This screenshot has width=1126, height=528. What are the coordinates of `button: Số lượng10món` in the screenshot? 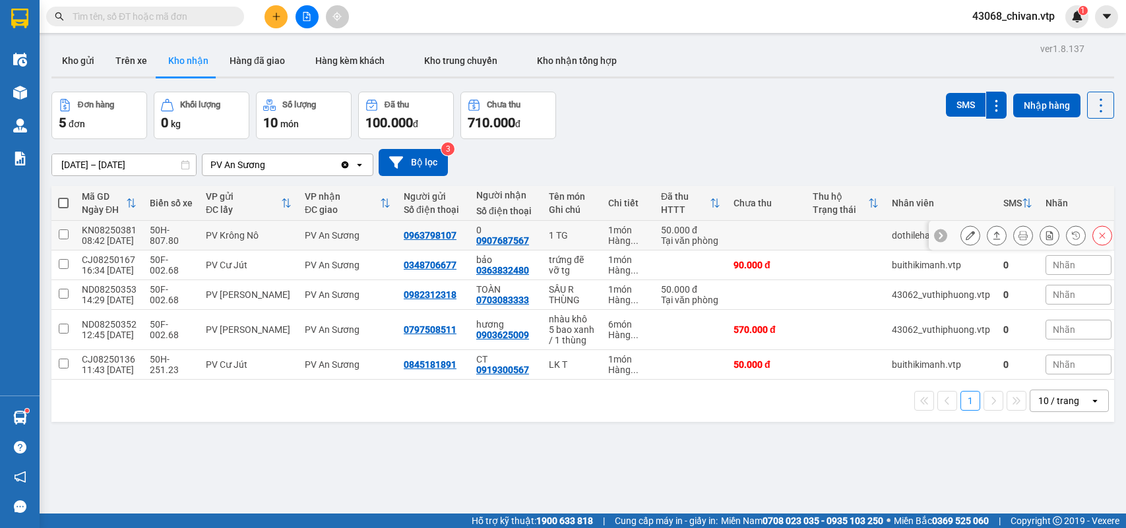 It's located at (303, 115).